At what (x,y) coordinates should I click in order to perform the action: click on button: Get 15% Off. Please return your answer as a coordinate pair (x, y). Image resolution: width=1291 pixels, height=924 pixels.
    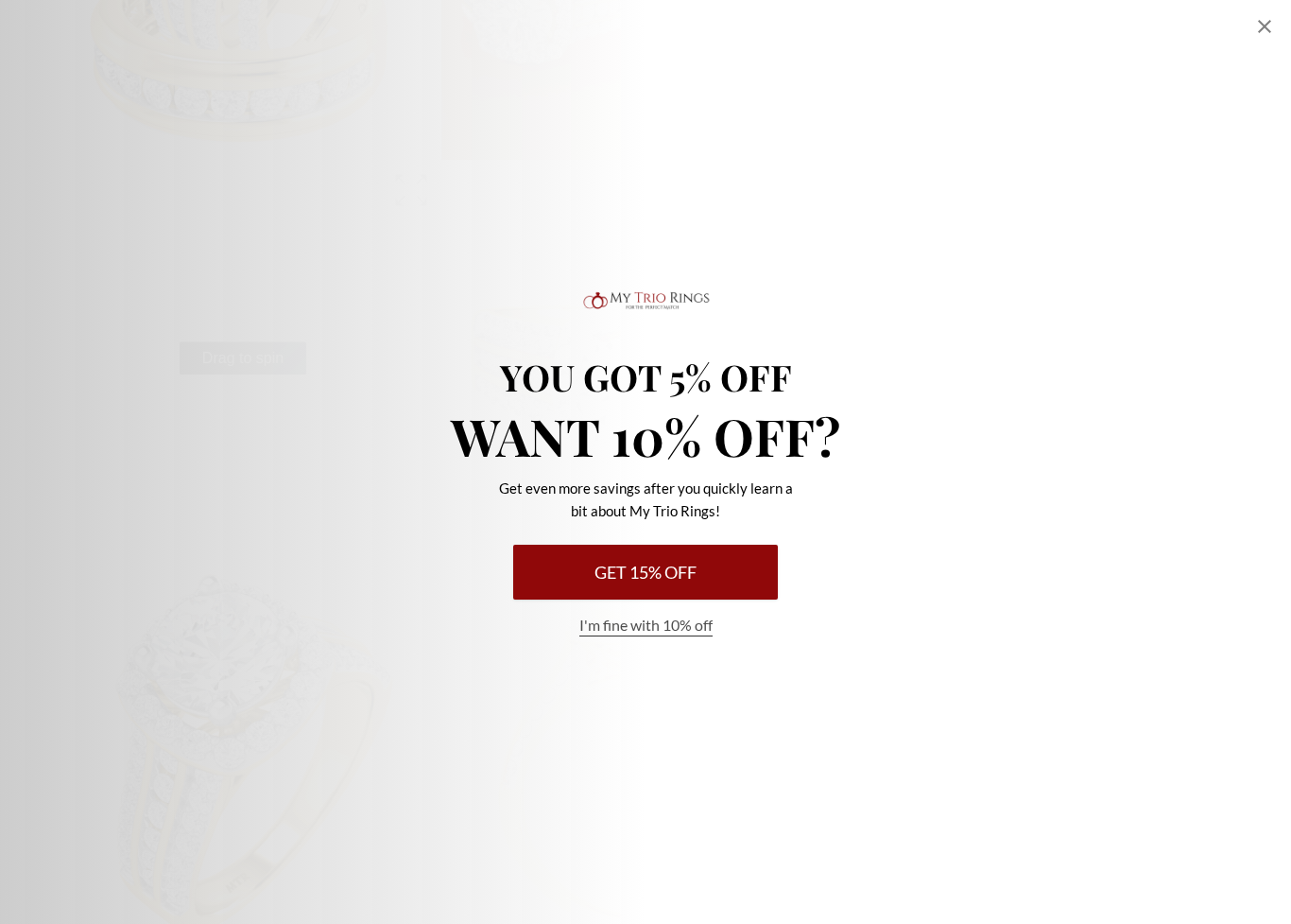
    Looking at the image, I should click on (646, 572).